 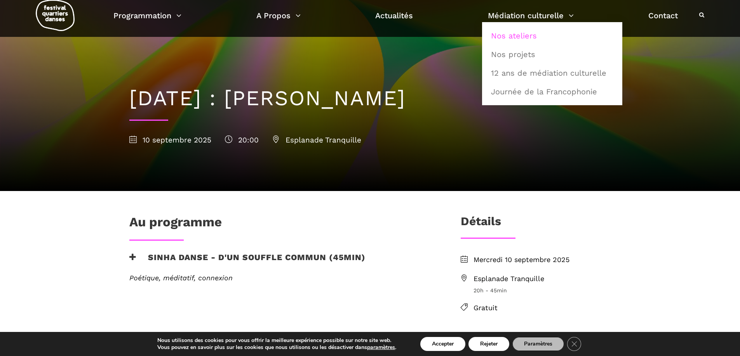 What do you see at coordinates (170, 140) in the screenshot?
I see `span: 10 septembre 2025` at bounding box center [170, 140].